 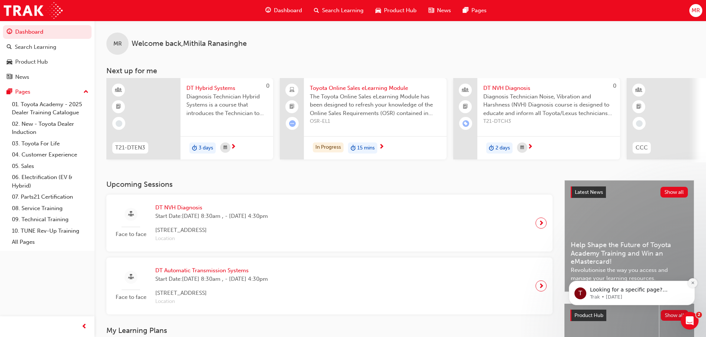 What do you see at coordinates (23, 92) in the screenshot?
I see `div: Pages` at bounding box center [23, 92].